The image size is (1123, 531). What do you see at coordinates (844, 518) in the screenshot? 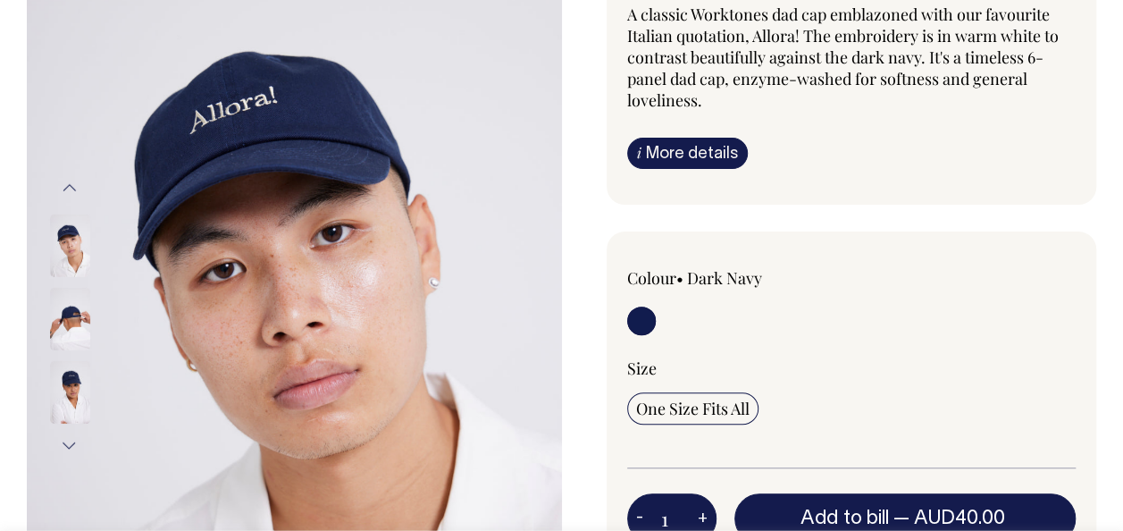
I see `span: Add to bill` at bounding box center [844, 518].